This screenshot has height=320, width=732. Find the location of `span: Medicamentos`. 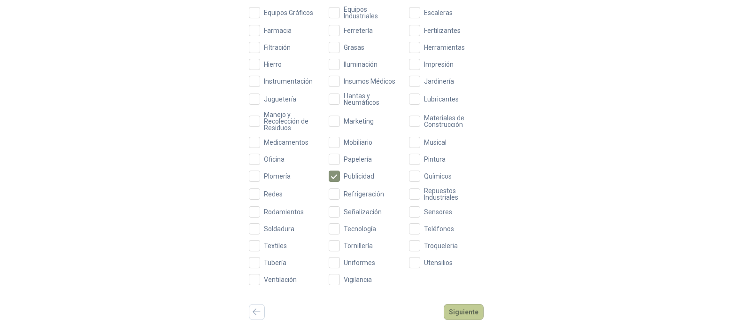

span: Medicamentos is located at coordinates (286, 142).